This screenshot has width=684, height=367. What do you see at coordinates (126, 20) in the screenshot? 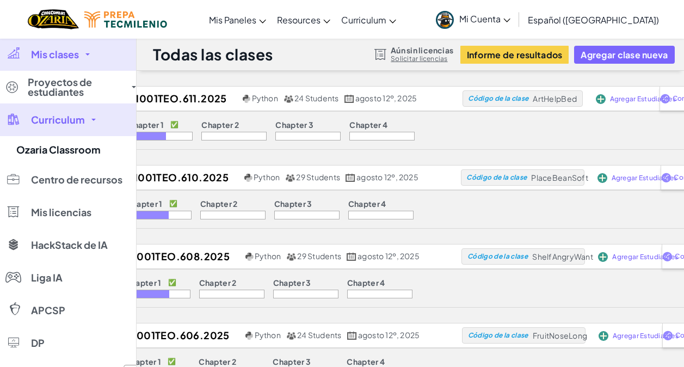
I see `img: Tecmilenio logo` at bounding box center [126, 20].